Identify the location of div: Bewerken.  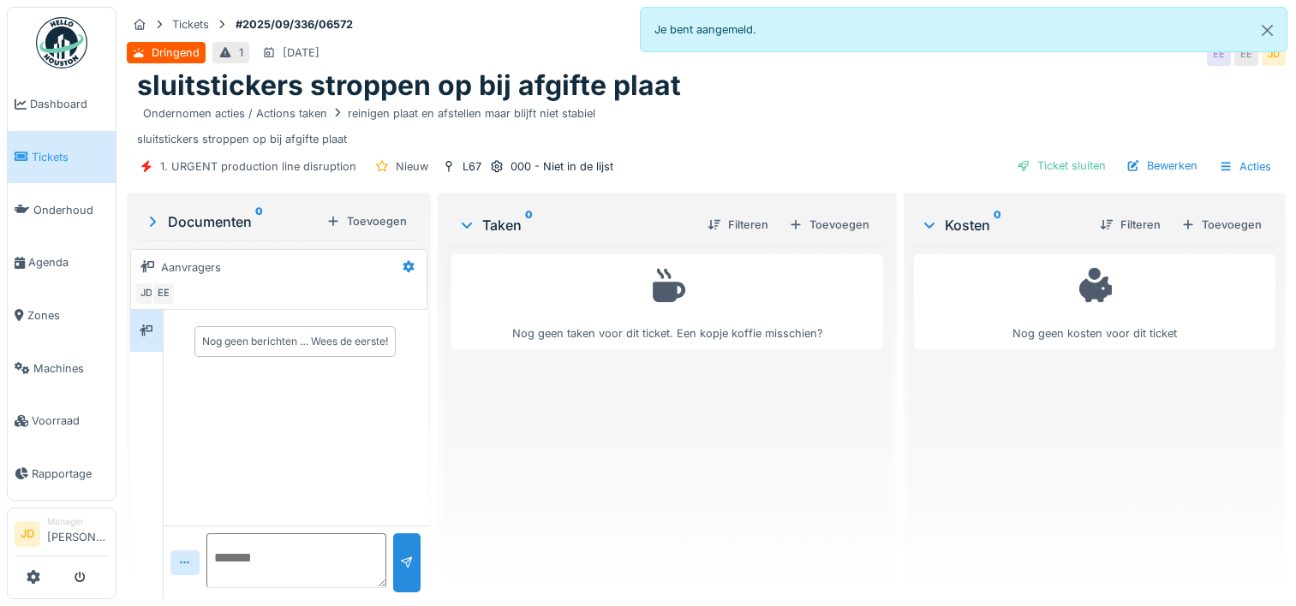
(1161, 165).